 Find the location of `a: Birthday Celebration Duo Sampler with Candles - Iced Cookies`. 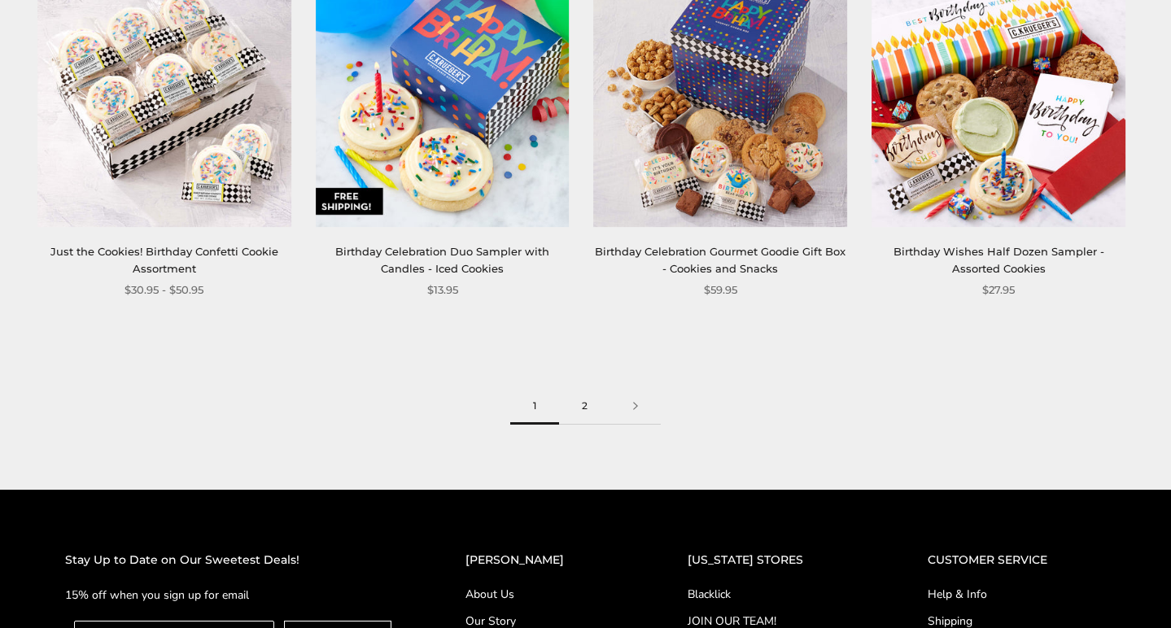

a: Birthday Celebration Duo Sampler with Candles - Iced Cookies is located at coordinates (442, 260).